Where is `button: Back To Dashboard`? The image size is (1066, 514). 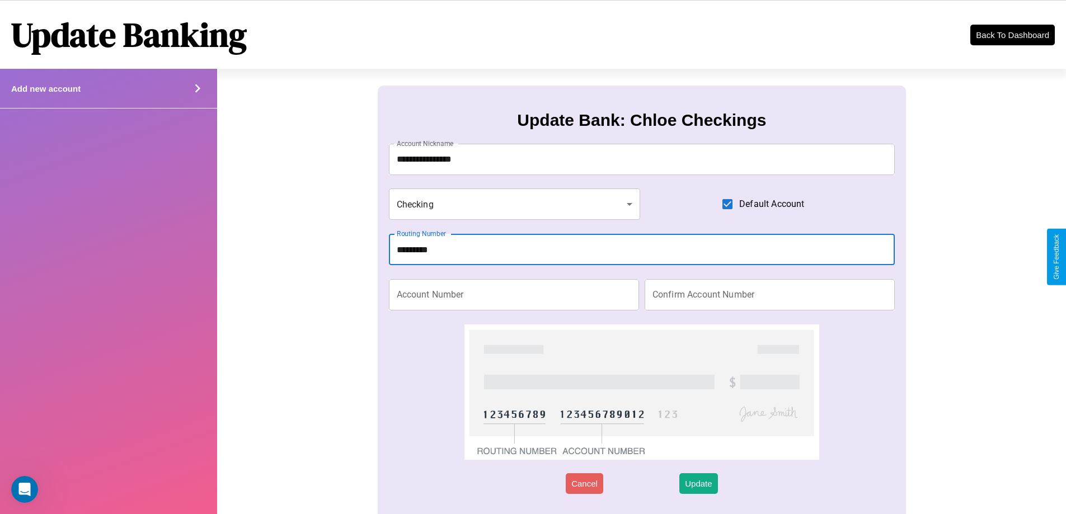 button: Back To Dashboard is located at coordinates (1013, 35).